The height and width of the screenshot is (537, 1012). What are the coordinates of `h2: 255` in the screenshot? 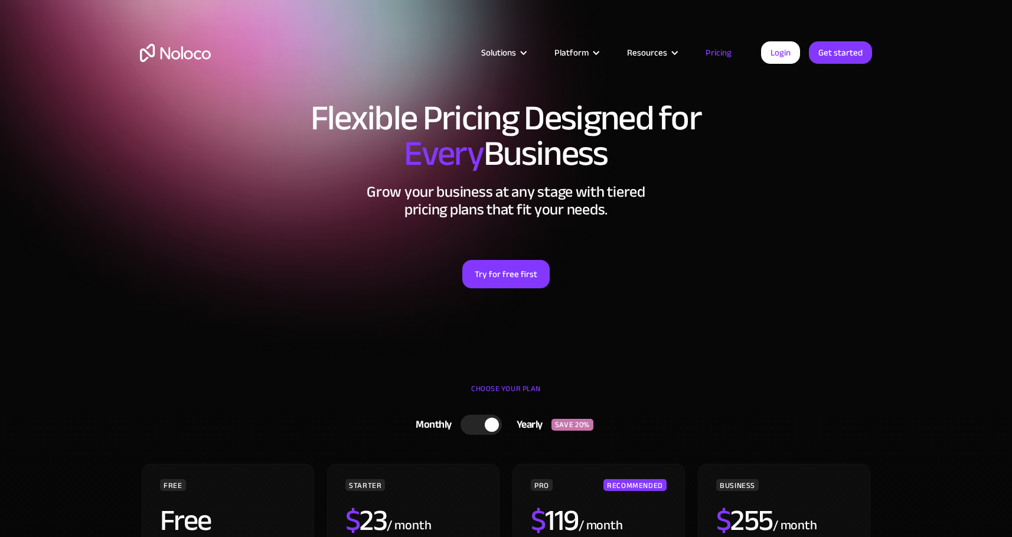 It's located at (745, 520).